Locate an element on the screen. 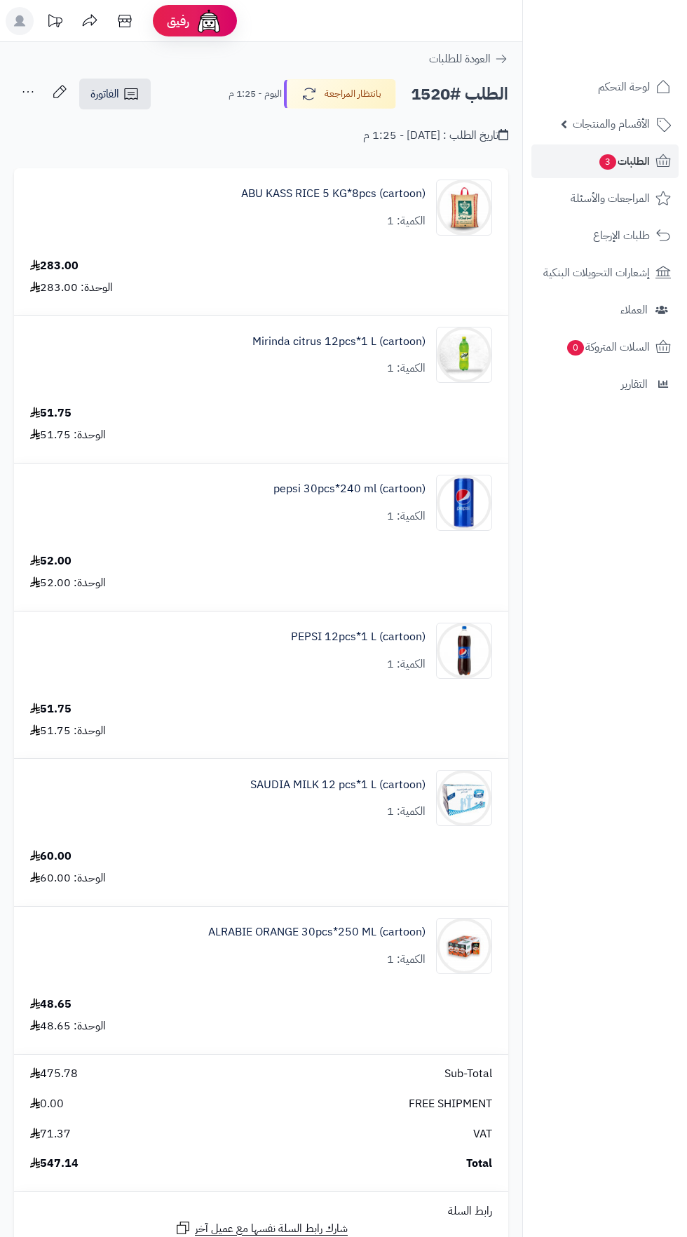 The image size is (687, 1237). a: المراجعات والأسئلة is located at coordinates (605, 199).